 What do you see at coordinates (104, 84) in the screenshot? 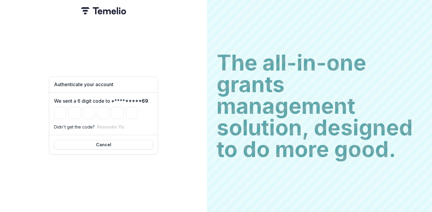
I see `h1: Authenticate your account` at bounding box center [104, 84].